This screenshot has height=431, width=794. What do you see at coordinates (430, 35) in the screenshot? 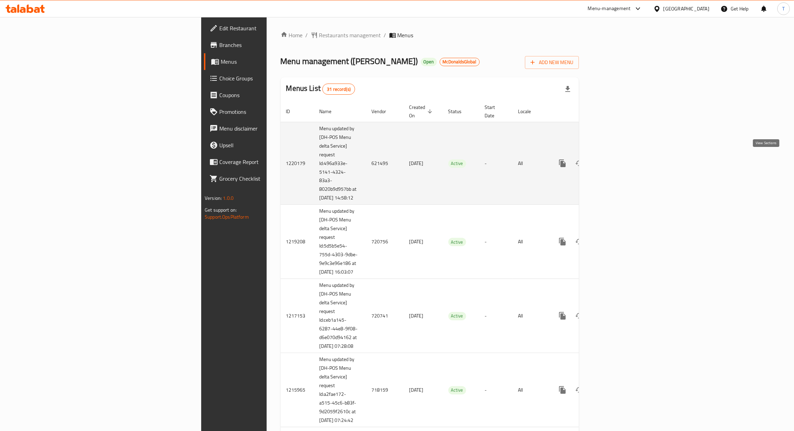
I see `nav: breadcrumb` at bounding box center [430, 35].